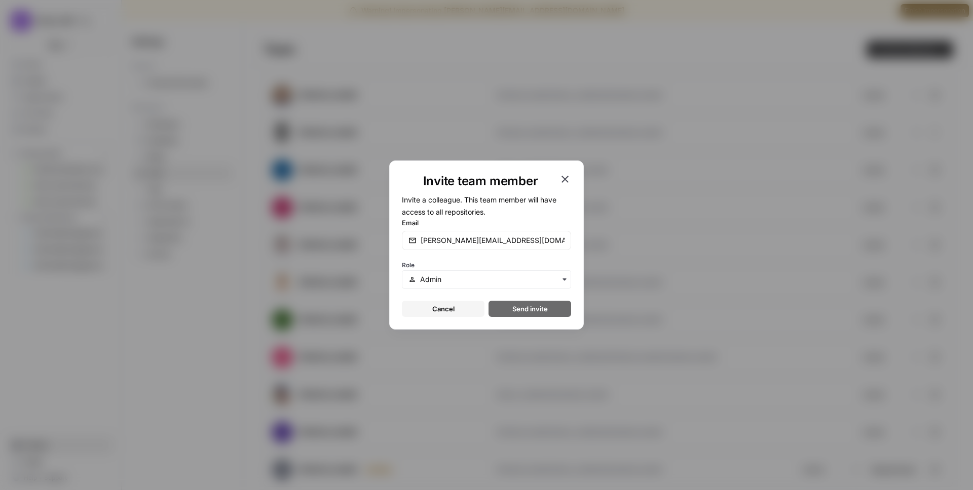  I want to click on span: Role, so click(408, 265).